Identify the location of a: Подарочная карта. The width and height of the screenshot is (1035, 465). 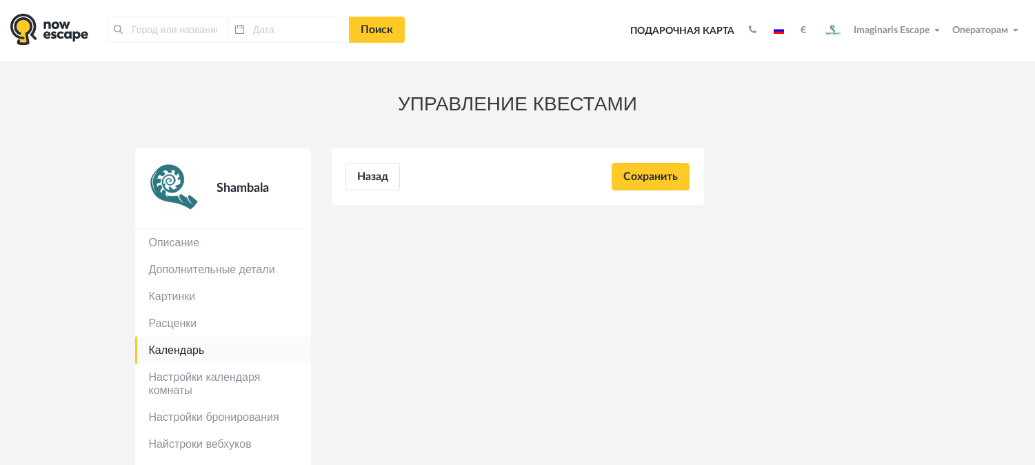
(682, 31).